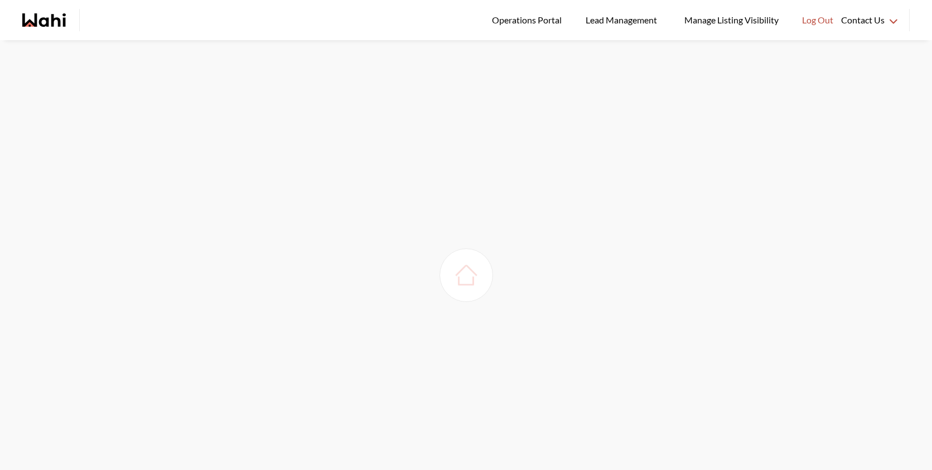 The width and height of the screenshot is (932, 470). Describe the element at coordinates (466, 275) in the screenshot. I see `img: loading house image` at that location.